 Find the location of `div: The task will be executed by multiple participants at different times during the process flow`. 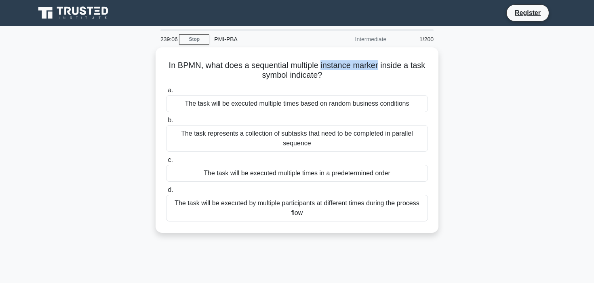

div: The task will be executed by multiple participants at different times during the process flow is located at coordinates (297, 208).